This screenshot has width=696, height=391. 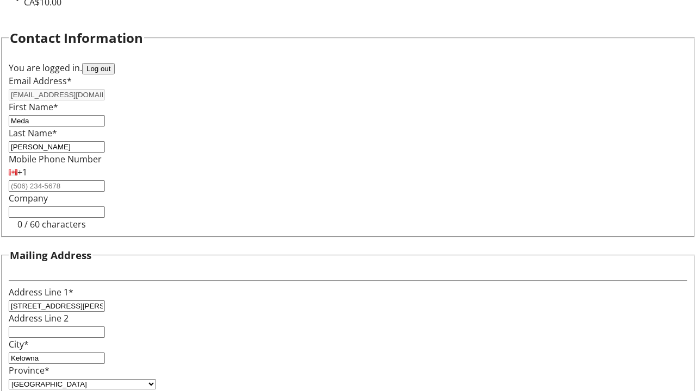 What do you see at coordinates (55, 159) in the screenshot?
I see `label: Mobile Phone Number` at bounding box center [55, 159].